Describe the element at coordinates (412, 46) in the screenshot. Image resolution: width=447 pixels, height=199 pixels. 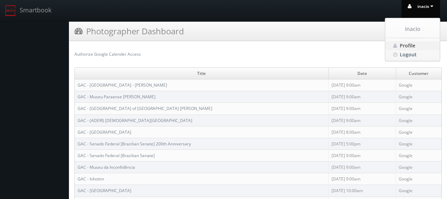
I see `a: Profile` at that location.